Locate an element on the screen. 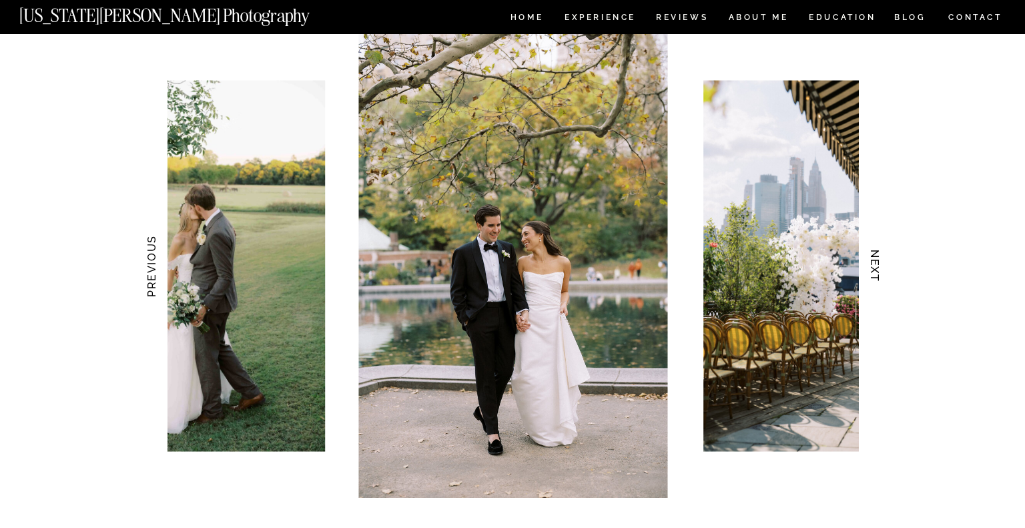 The image size is (1025, 528). nav: HOME is located at coordinates (526, 19).